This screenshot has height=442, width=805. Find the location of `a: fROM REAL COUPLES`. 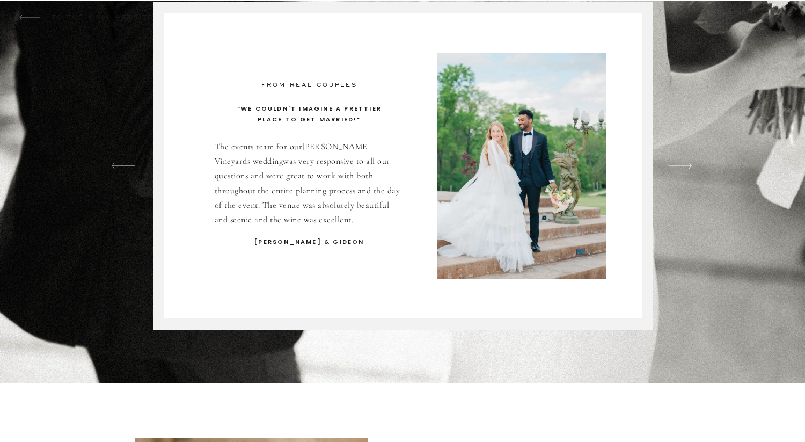

a: fROM REAL COUPLES is located at coordinates (309, 84).